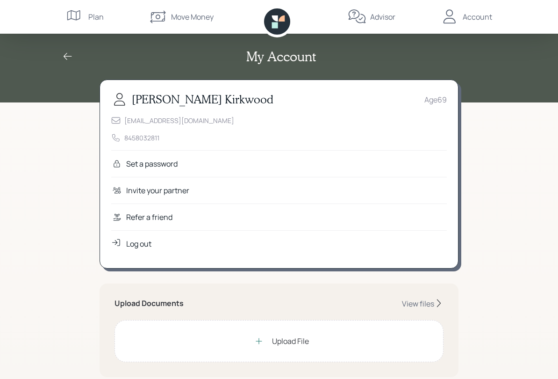 Image resolution: width=558 pixels, height=379 pixels. What do you see at coordinates (436, 100) in the screenshot?
I see `div: Age 69` at bounding box center [436, 100].